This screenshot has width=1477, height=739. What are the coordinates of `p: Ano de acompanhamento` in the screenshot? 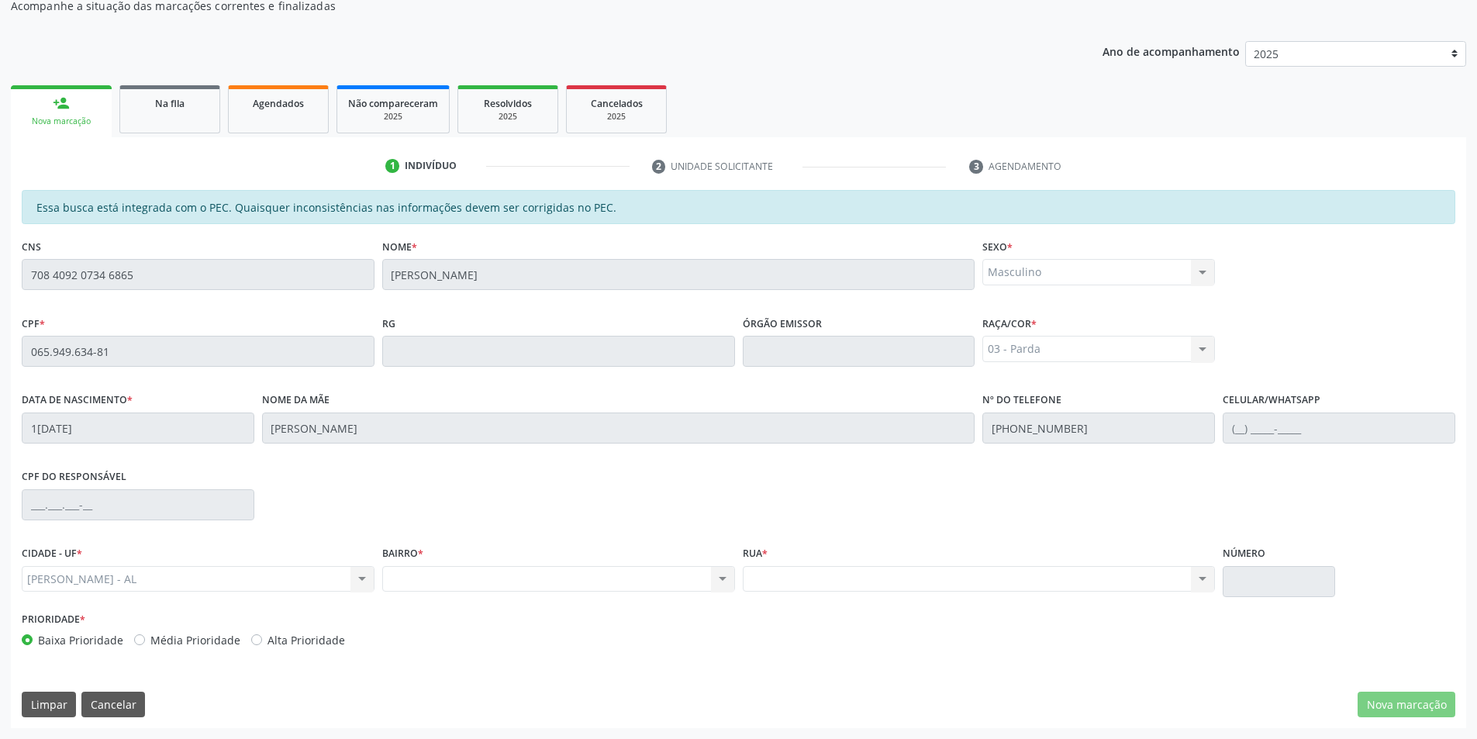 It's located at (1170, 50).